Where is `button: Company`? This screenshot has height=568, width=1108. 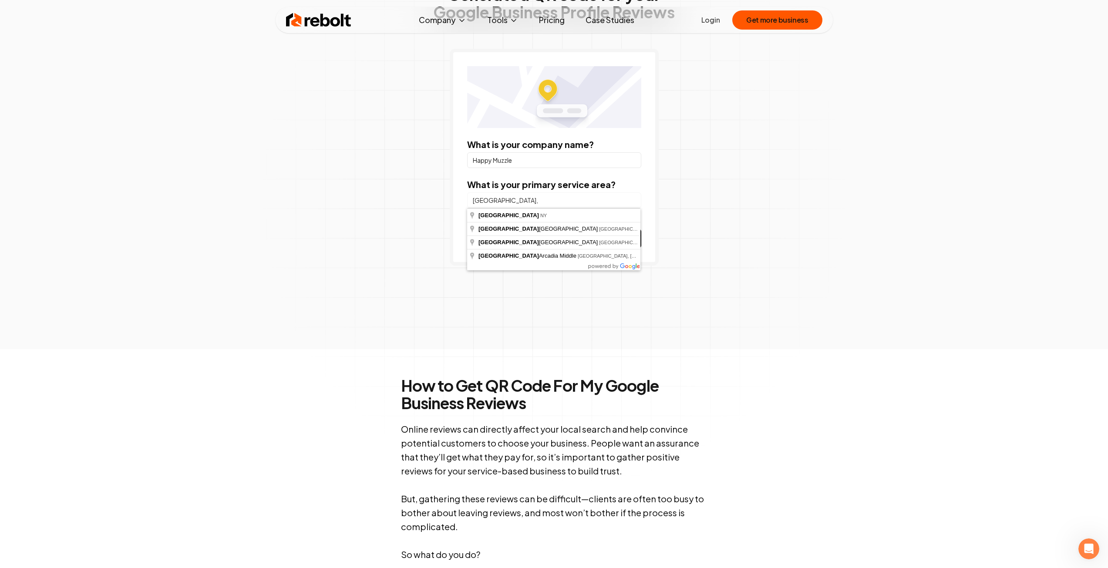 button: Company is located at coordinates (442, 20).